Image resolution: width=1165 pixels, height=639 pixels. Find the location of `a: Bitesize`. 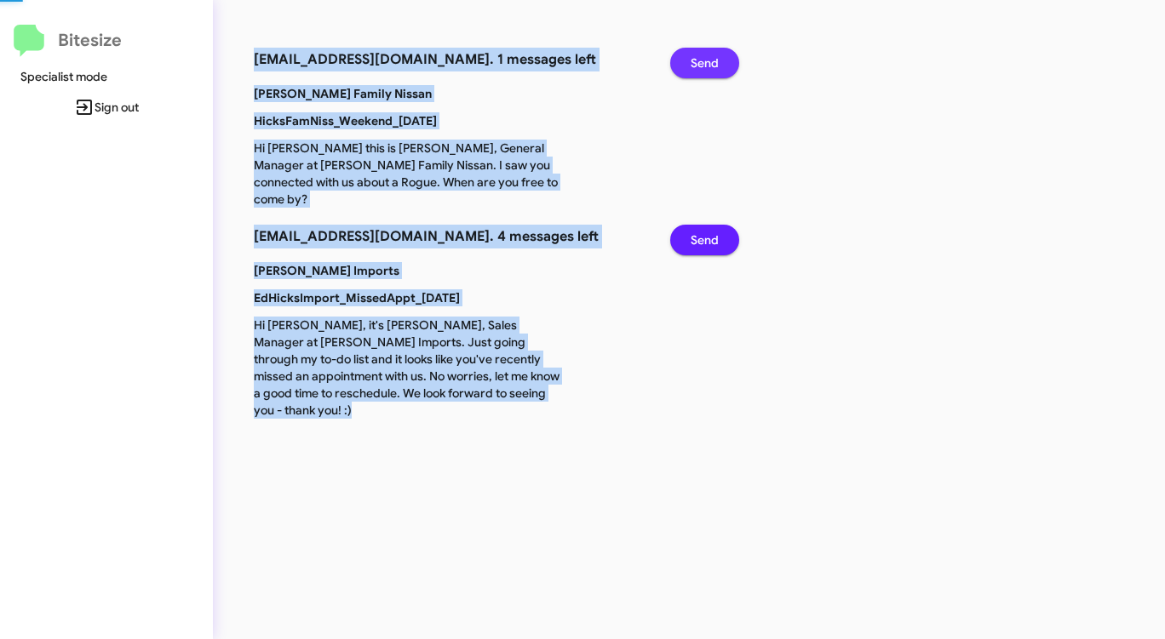

a: Bitesize is located at coordinates (67, 41).